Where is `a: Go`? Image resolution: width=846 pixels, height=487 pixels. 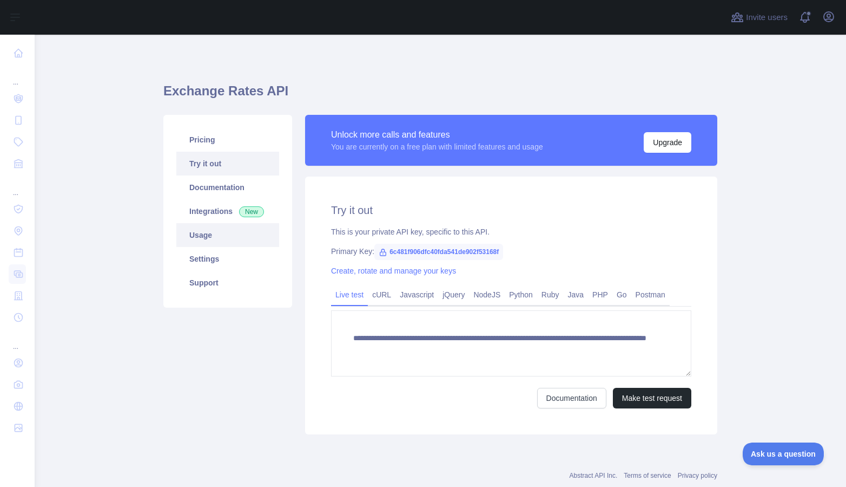
a: Go is located at coordinates (622, 294).